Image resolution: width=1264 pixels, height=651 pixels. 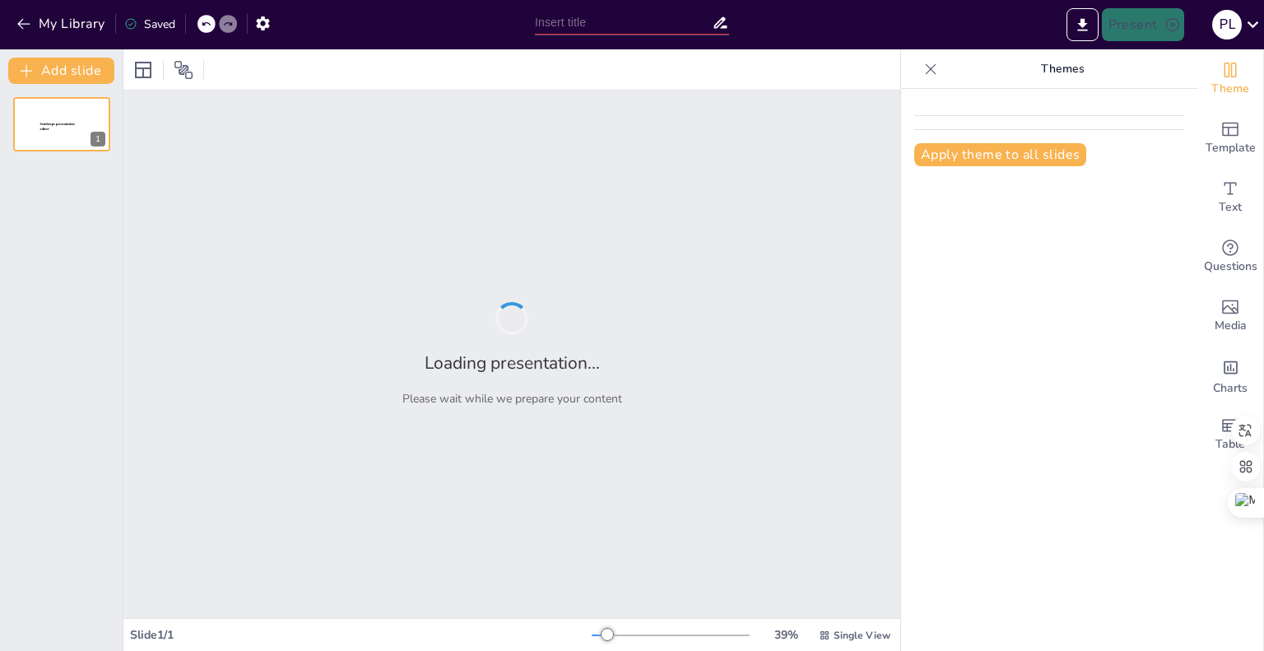 What do you see at coordinates (1062, 69) in the screenshot?
I see `p: Themes` at bounding box center [1062, 69].